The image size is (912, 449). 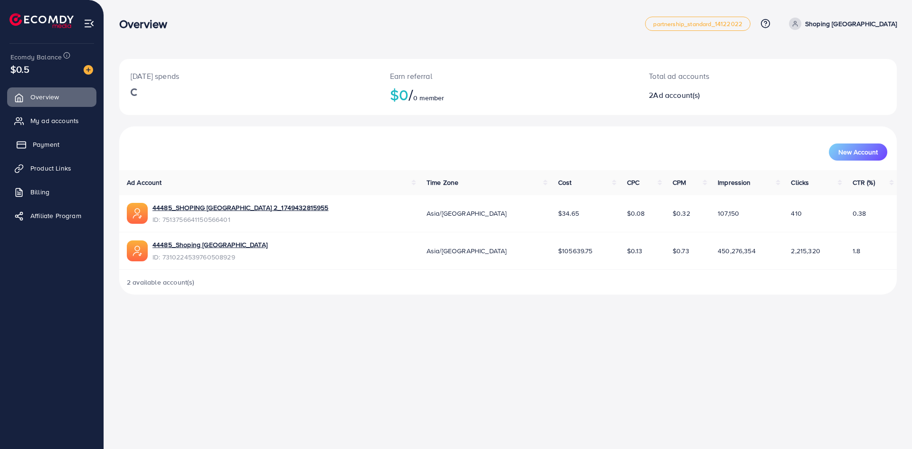 What do you see at coordinates (36, 57) in the screenshot?
I see `span: Ecomdy Balance` at bounding box center [36, 57].